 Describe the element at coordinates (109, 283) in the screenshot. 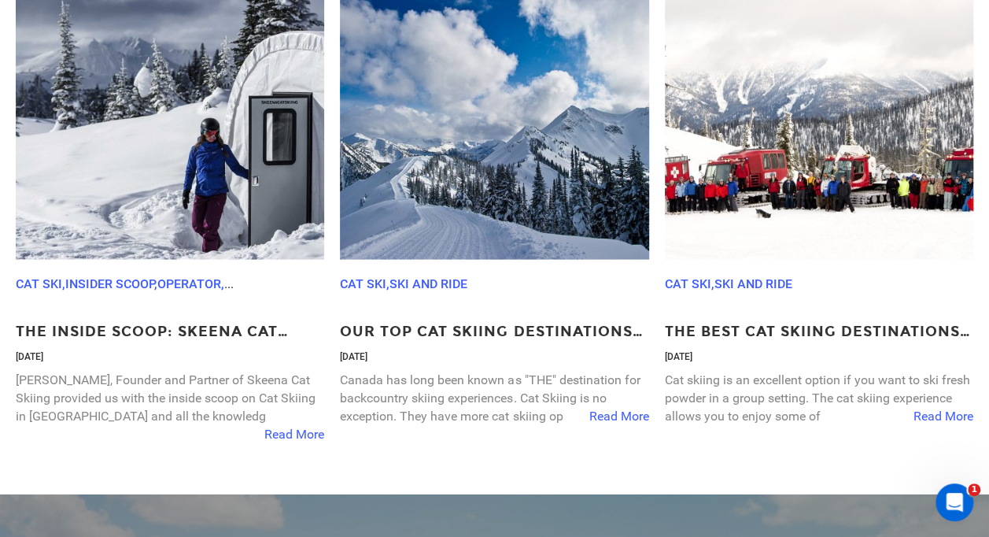

I see `a: Insider Scoop` at that location.